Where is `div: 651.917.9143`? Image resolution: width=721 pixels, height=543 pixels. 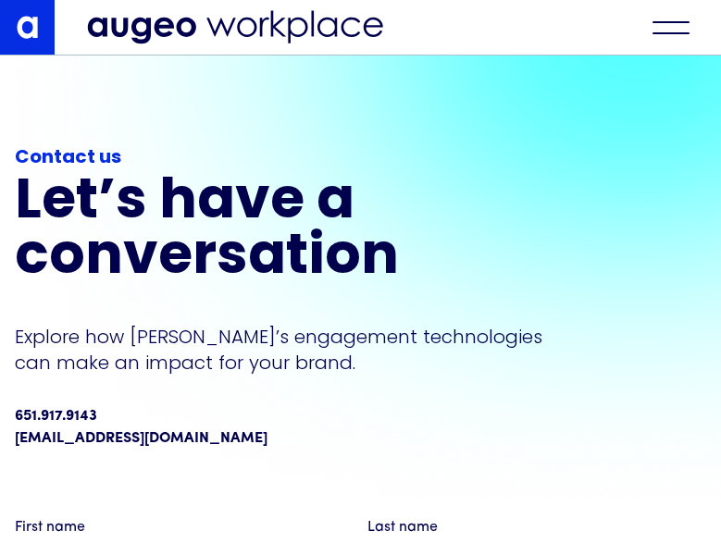
div: 651.917.9143 is located at coordinates (55, 416).